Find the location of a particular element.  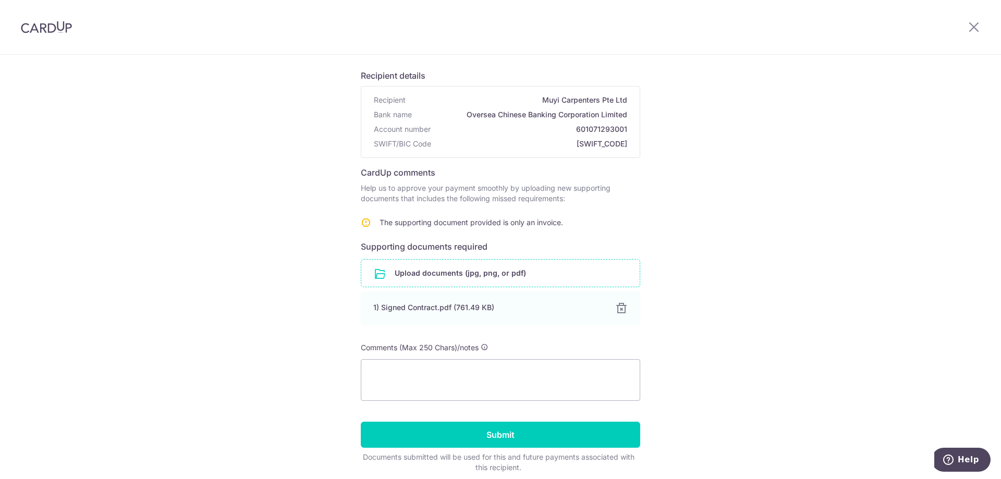

h6: CardUp comments is located at coordinates (501, 173).